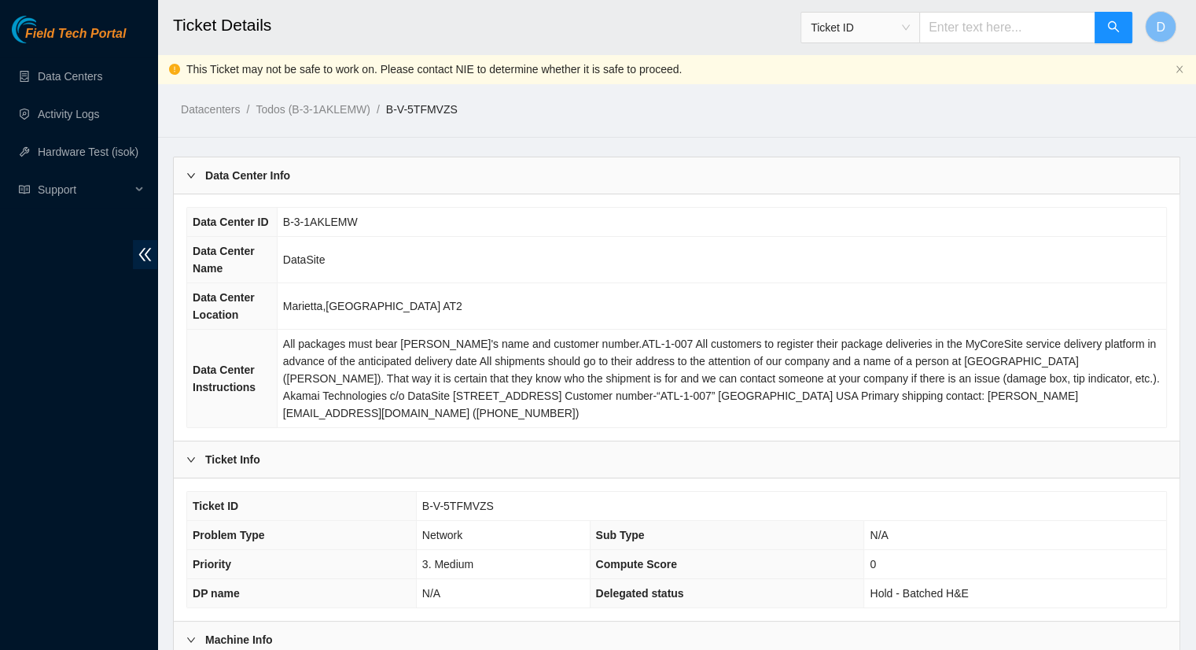  I want to click on a: Datacenters, so click(210, 109).